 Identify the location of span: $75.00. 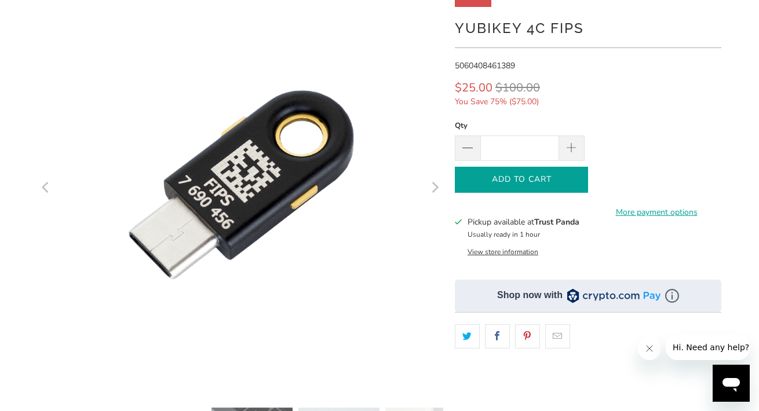
(524, 101).